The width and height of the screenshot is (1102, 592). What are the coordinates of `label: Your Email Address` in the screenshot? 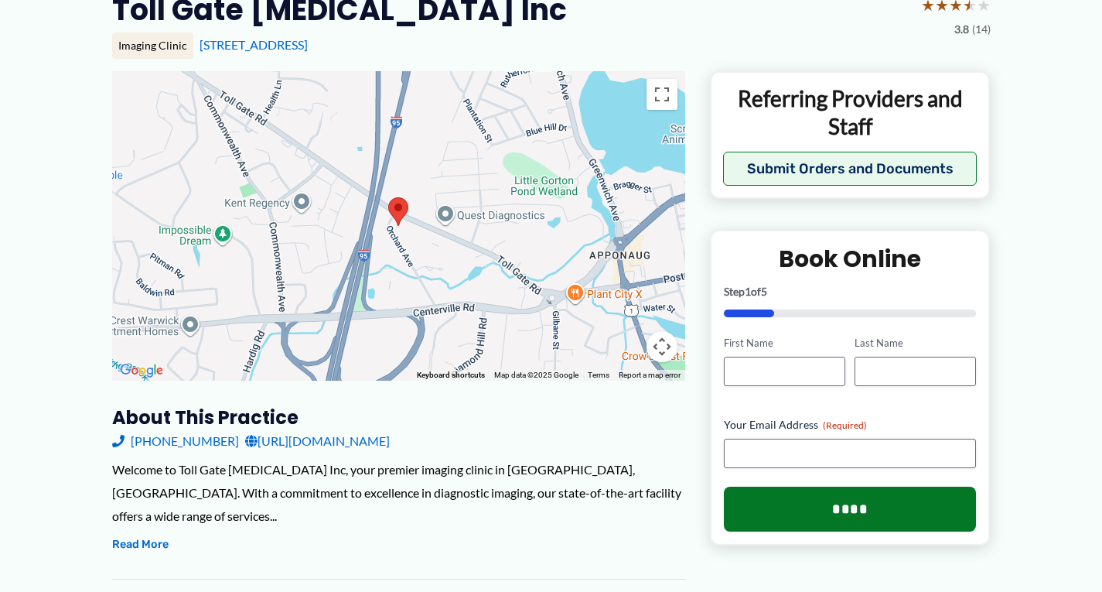 It's located at (850, 425).